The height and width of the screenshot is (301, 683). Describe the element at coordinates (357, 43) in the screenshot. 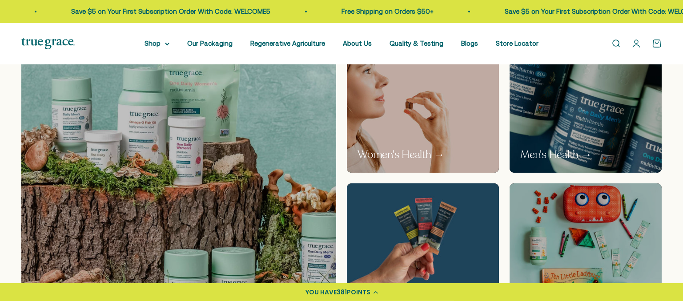

I see `a: About Us` at that location.